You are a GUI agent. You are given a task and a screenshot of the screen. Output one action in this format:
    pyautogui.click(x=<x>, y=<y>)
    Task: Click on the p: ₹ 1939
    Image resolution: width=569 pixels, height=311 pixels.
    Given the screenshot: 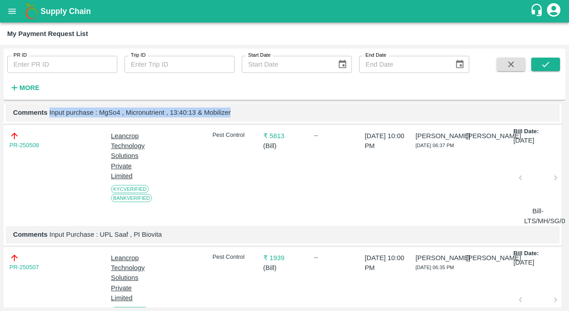 What is the action you would take?
    pyautogui.click(x=285, y=258)
    